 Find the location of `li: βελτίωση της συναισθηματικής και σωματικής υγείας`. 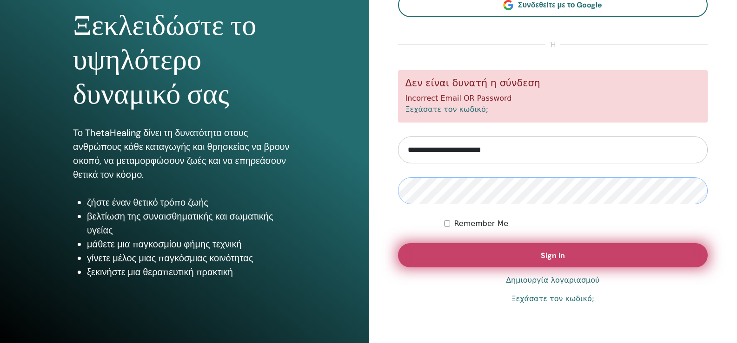

li: βελτίωση της συναισθηματικής και σωματικής υγείας is located at coordinates (191, 224).